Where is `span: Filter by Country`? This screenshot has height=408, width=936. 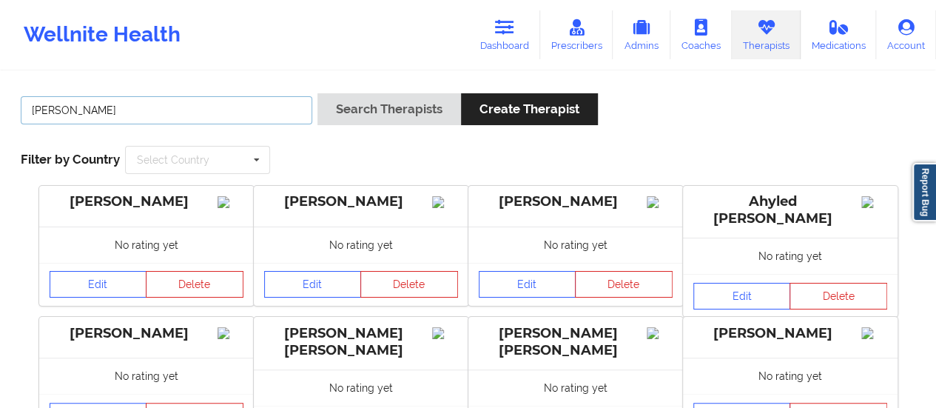 span: Filter by Country is located at coordinates (70, 159).